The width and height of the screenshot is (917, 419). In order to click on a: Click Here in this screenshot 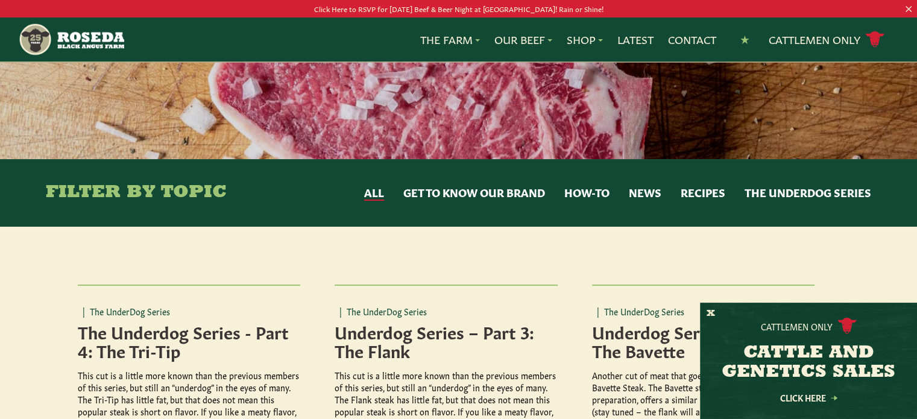, I will do `click(808, 397)`.